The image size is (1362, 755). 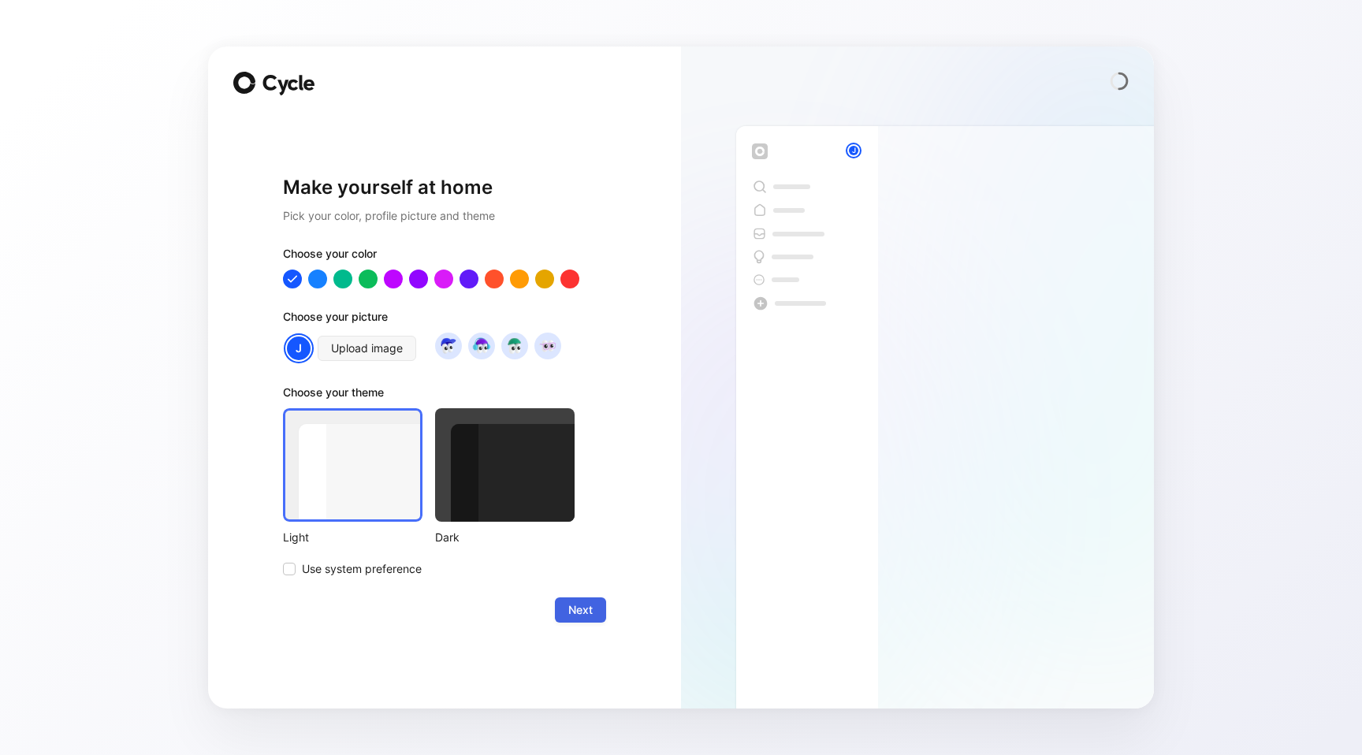 I want to click on span: Use system preference, so click(x=362, y=569).